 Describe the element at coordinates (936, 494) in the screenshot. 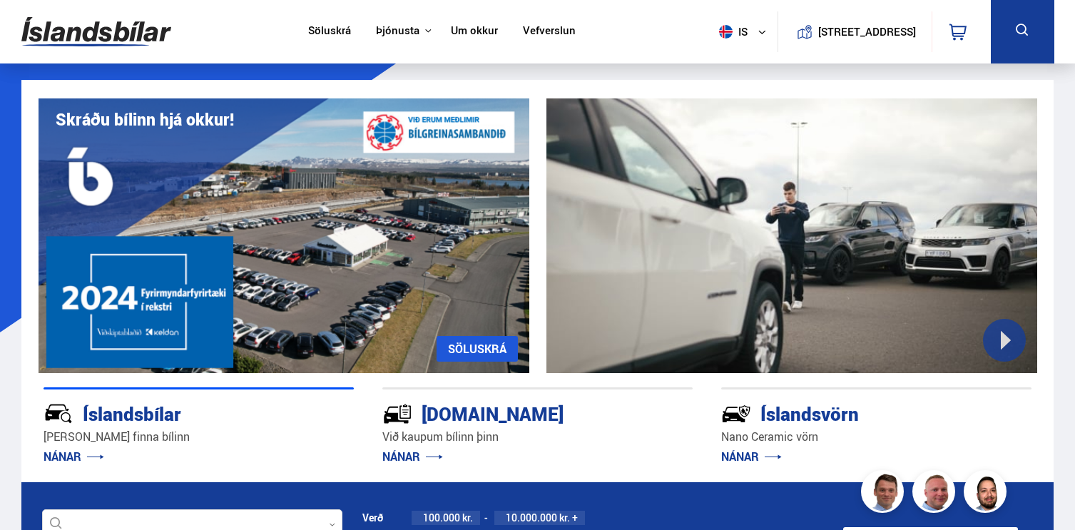

I see `img: siFngHWaQ9KaOqBr.png` at that location.